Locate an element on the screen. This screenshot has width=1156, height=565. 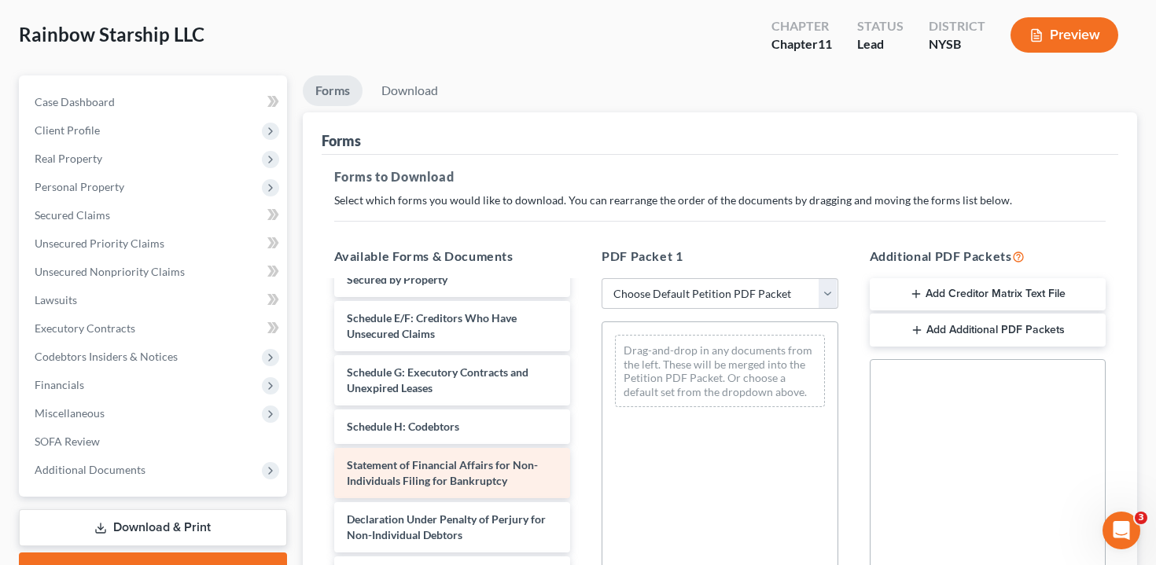
span: Schedule E/F: Creditors Who Have Unsecured Claims is located at coordinates (432, 326).